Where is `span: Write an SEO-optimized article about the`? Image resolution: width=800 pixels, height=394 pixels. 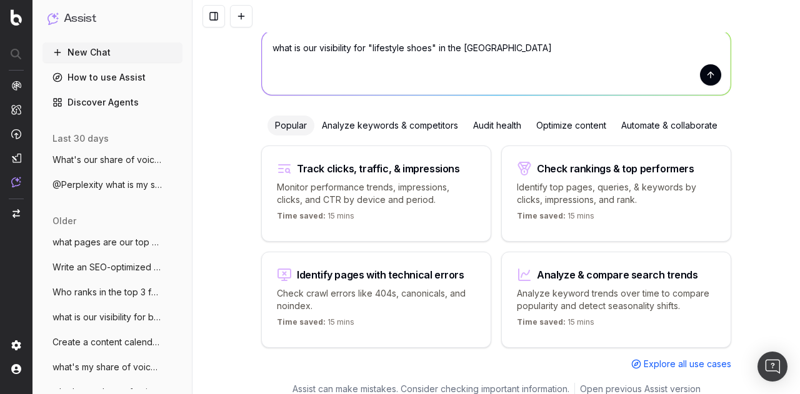
span: Write an SEO-optimized article about the is located at coordinates (108, 268).